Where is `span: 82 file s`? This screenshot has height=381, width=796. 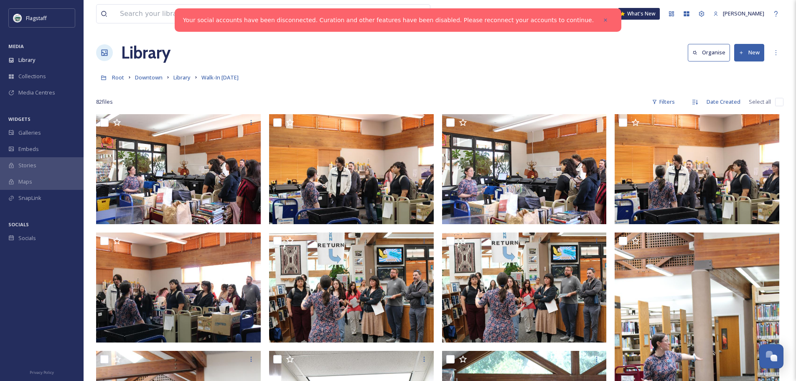
span: 82 file s is located at coordinates (104, 102).